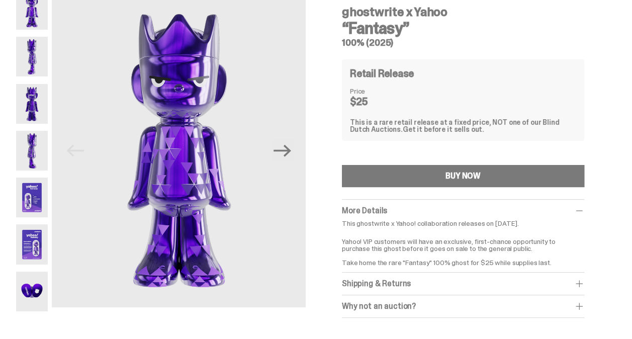  What do you see at coordinates (463, 248) in the screenshot?
I see `p: Yahoo! VIP customers will have an exclusive, first-chance opportunity to purchase this ghost befo...` at bounding box center [463, 248].